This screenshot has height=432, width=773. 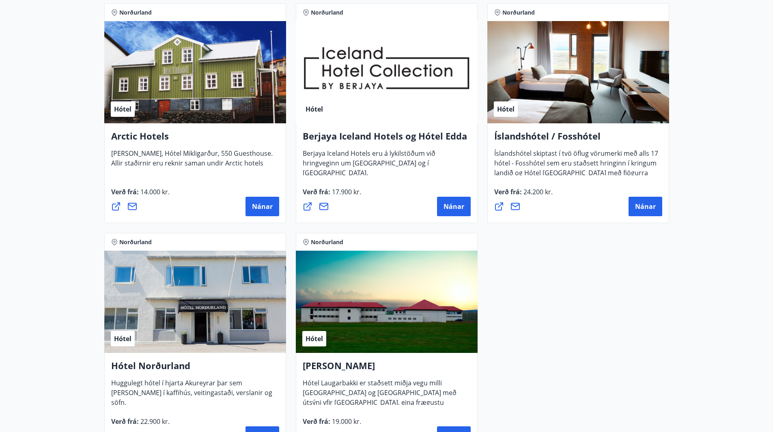 I want to click on h4: Íslandshótel / Fosshótel, so click(x=578, y=139).